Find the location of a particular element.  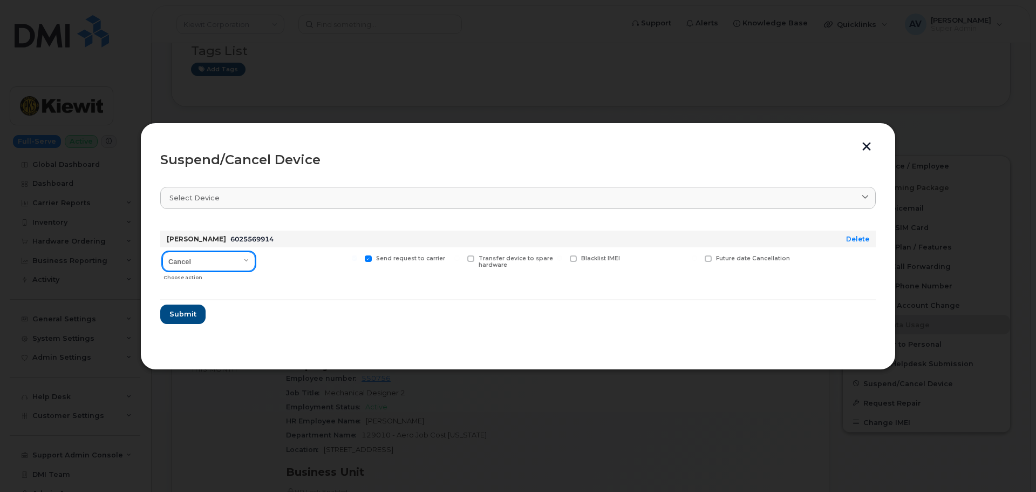

span: Future date Cancellation is located at coordinates (753, 258).